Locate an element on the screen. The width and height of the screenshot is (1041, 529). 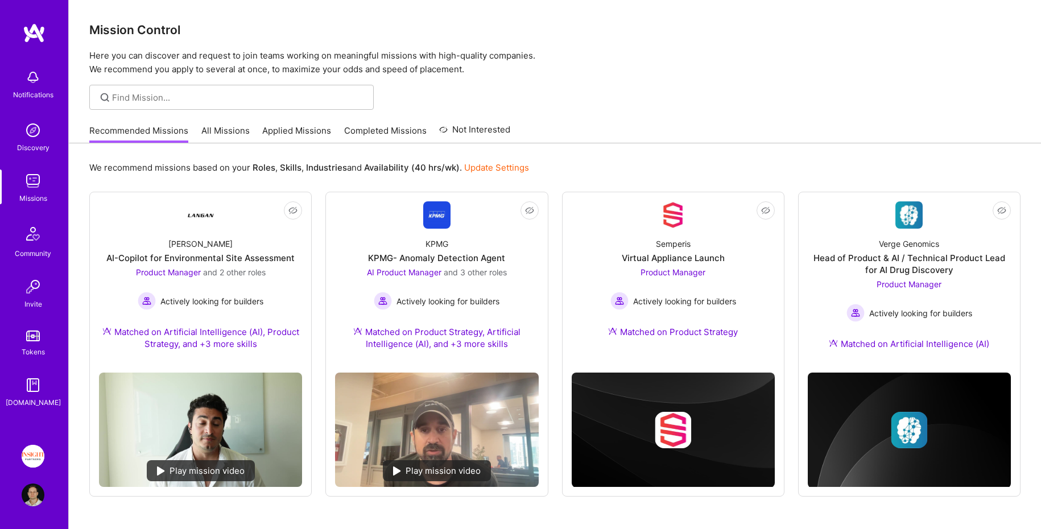
div: Notifications is located at coordinates (33, 94).